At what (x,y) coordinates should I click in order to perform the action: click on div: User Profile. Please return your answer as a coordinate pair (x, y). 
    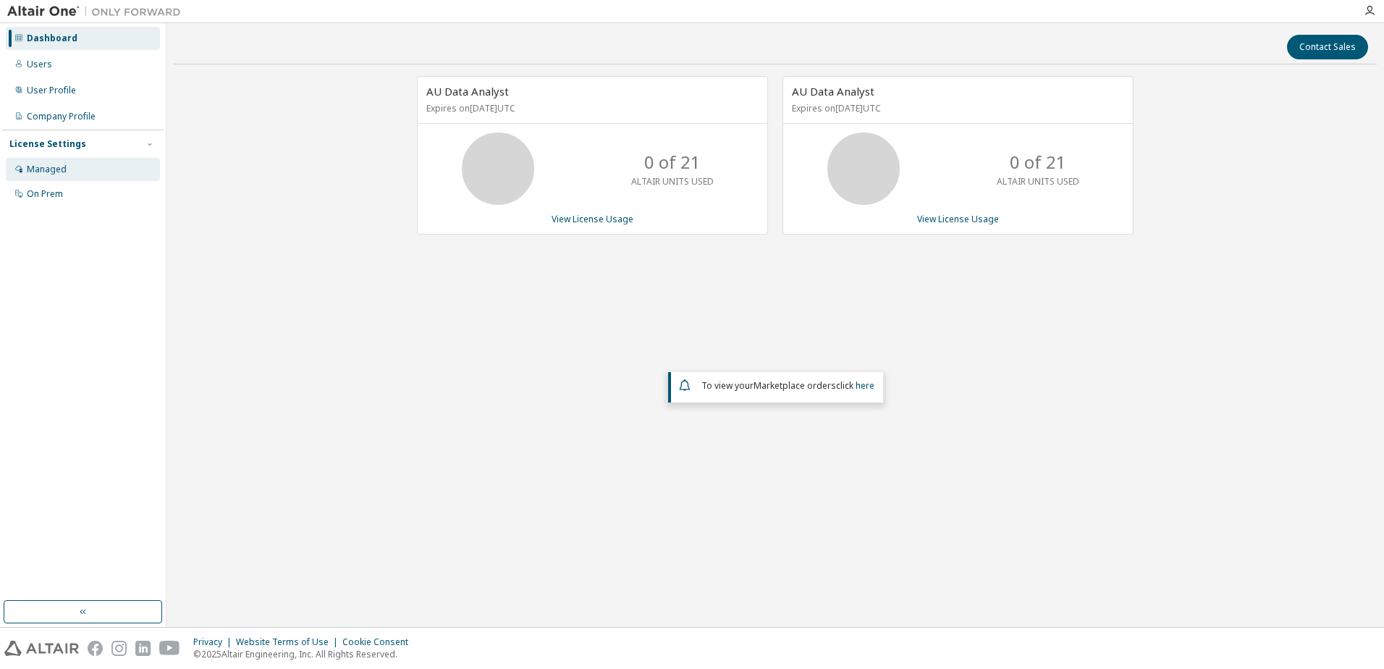
    Looking at the image, I should click on (51, 90).